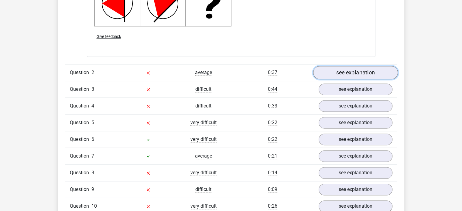  I want to click on span: 0:37, so click(272, 73).